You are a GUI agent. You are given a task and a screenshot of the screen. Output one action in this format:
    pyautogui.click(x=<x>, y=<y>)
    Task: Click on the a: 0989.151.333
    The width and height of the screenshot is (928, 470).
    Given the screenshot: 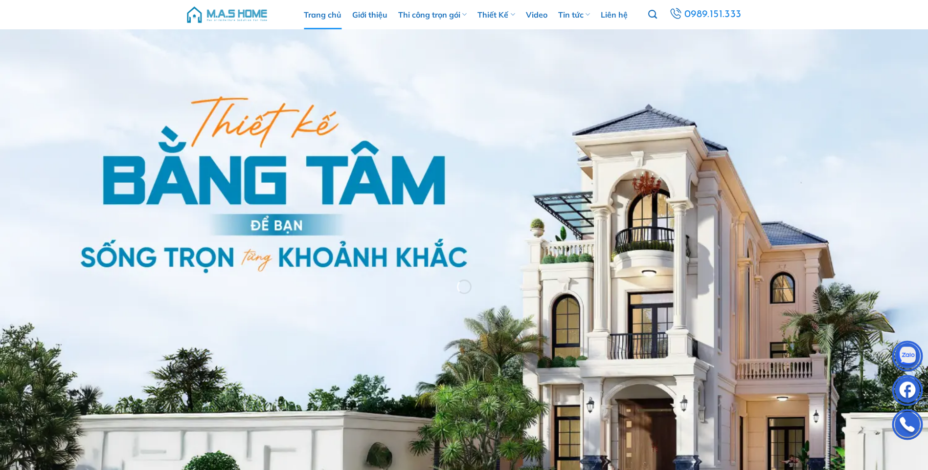 What is the action you would take?
    pyautogui.click(x=705, y=15)
    